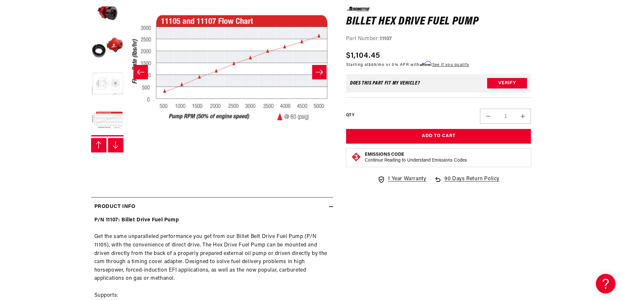 Image resolution: width=622 pixels, height=300 pixels. What do you see at coordinates (407, 179) in the screenshot?
I see `span: 1 Year Warranty` at bounding box center [407, 179].